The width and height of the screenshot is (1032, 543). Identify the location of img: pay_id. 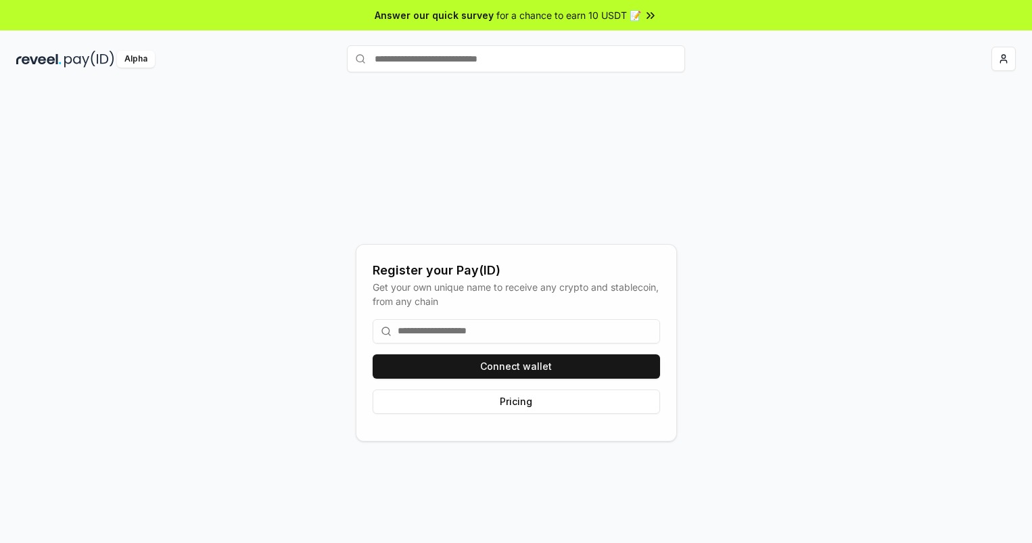
(89, 59).